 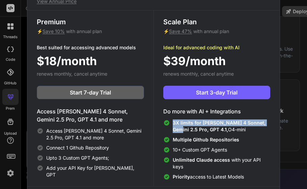 I want to click on span: Start 7-day Trial, so click(x=90, y=92).